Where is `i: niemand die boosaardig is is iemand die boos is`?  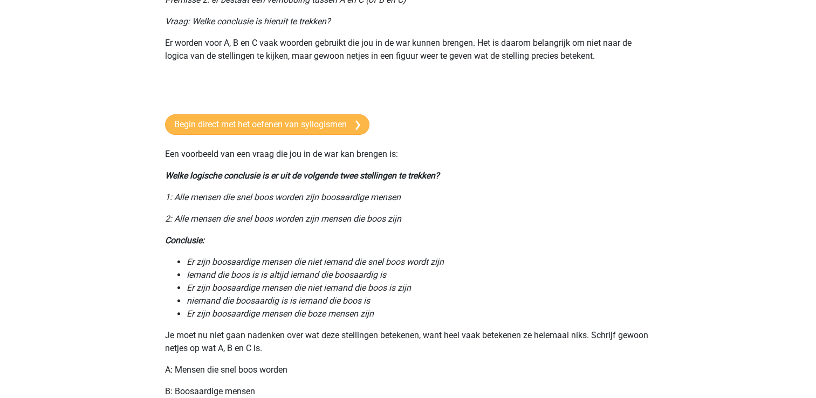
i: niemand die boosaardig is is iemand die boos is is located at coordinates (278, 300).